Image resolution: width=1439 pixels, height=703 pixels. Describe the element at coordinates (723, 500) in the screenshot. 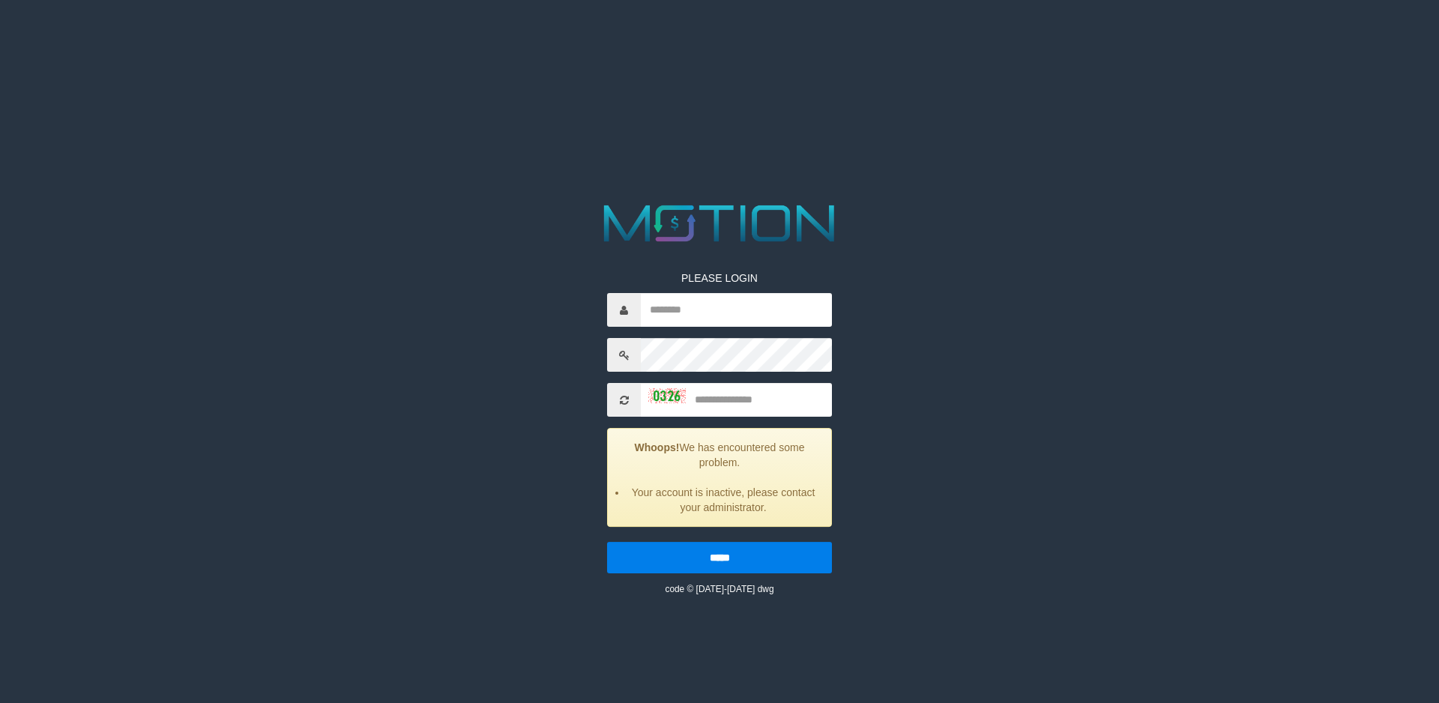

I see `li: Your account is inactive, please contact your administrator.` at that location.